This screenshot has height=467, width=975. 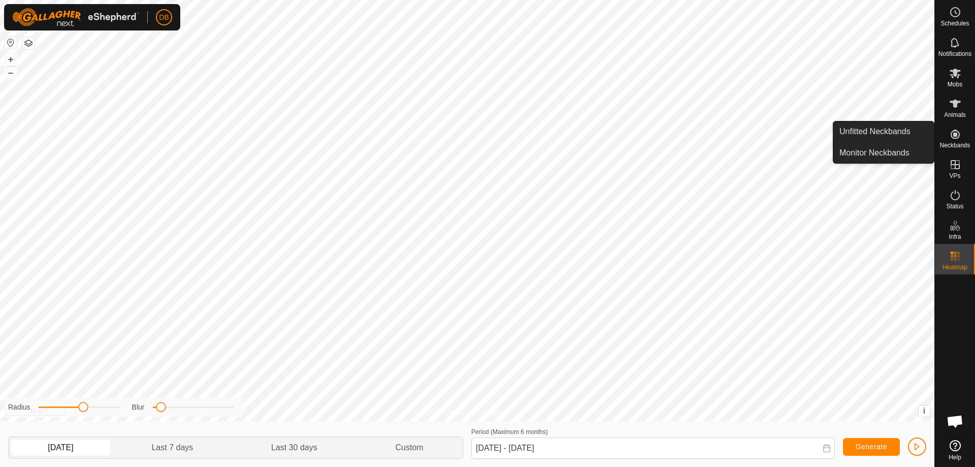 What do you see at coordinates (138, 407) in the screenshot?
I see `label: Blur` at bounding box center [138, 407].